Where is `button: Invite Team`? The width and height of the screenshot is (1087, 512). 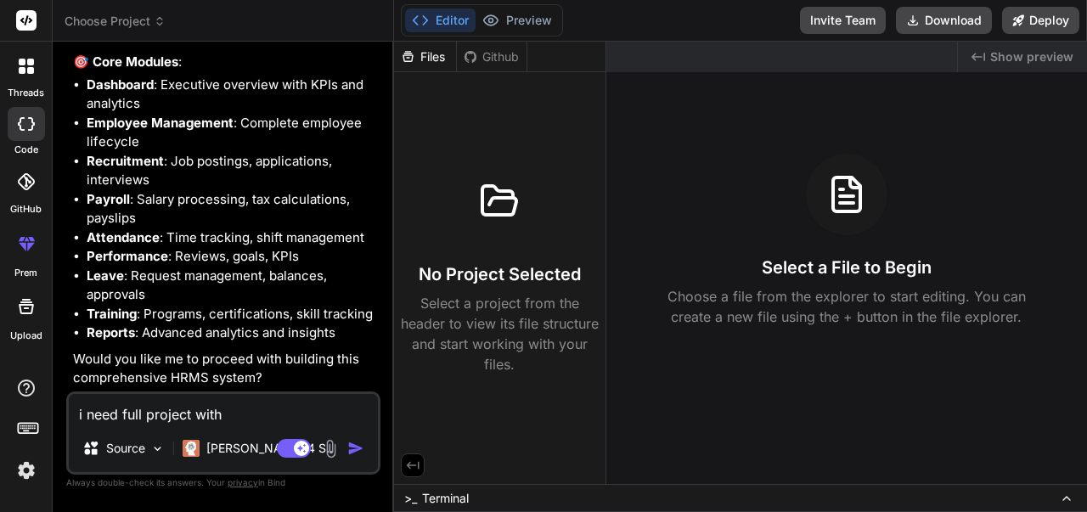
button: Invite Team is located at coordinates (842, 20).